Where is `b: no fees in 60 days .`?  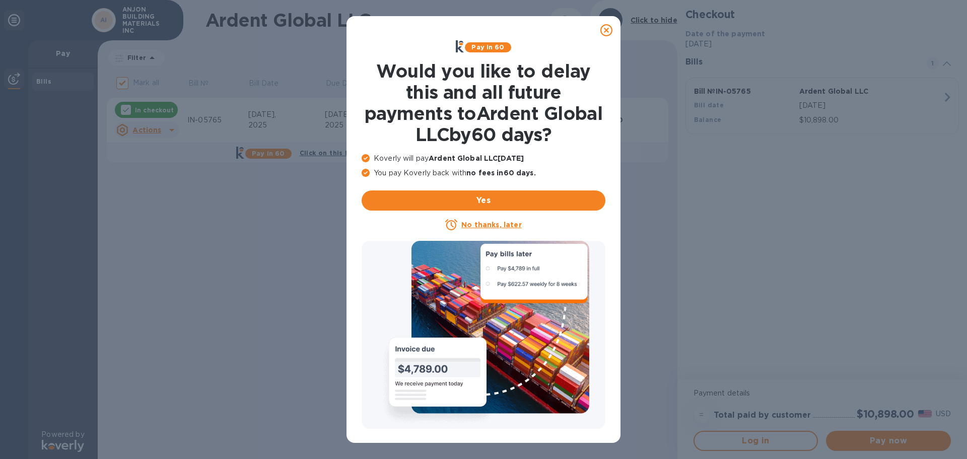 b: no fees in 60 days . is located at coordinates (501, 173).